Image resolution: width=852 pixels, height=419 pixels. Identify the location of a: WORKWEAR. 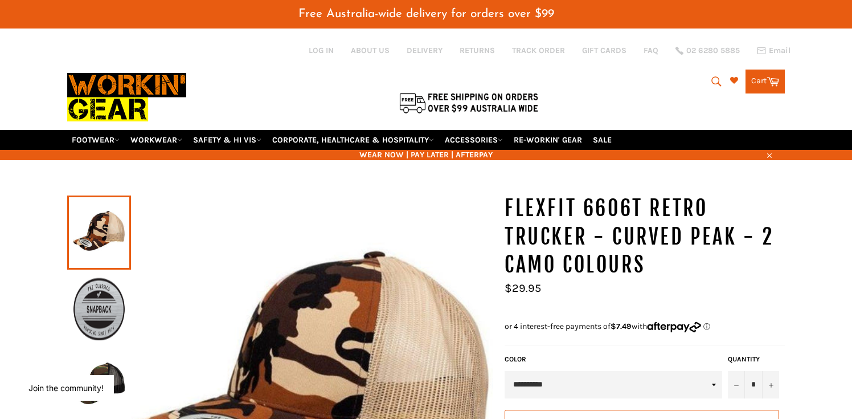
(156, 140).